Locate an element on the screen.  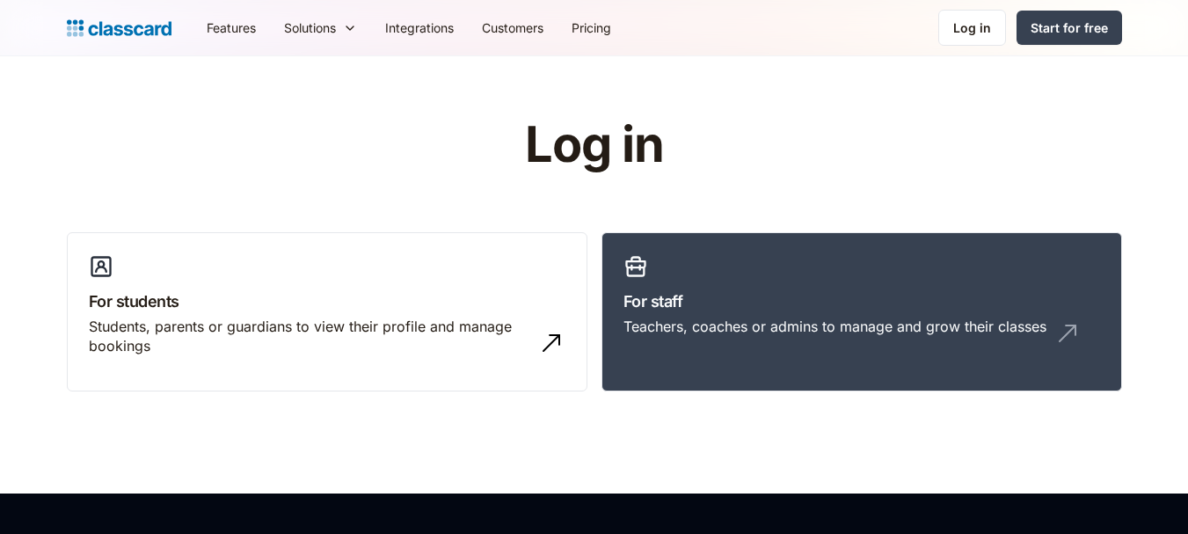
a: Log in is located at coordinates (972, 27).